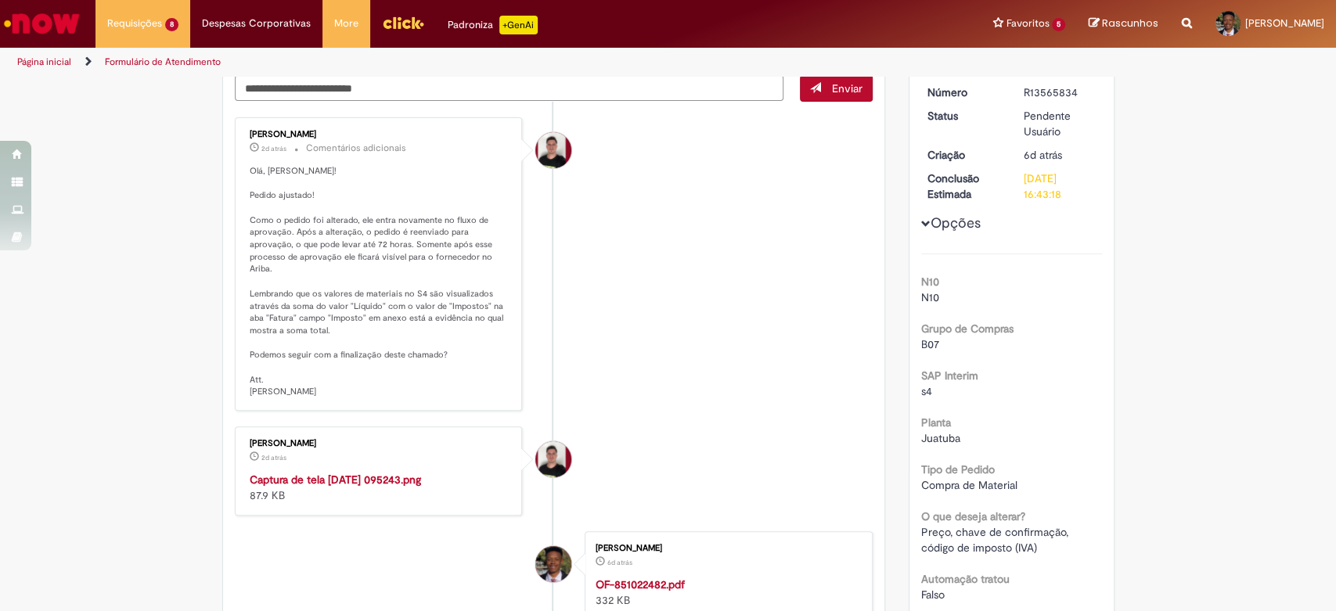 The width and height of the screenshot is (1336, 611). What do you see at coordinates (726, 593) in the screenshot?
I see `div: 332 KB` at bounding box center [726, 593].